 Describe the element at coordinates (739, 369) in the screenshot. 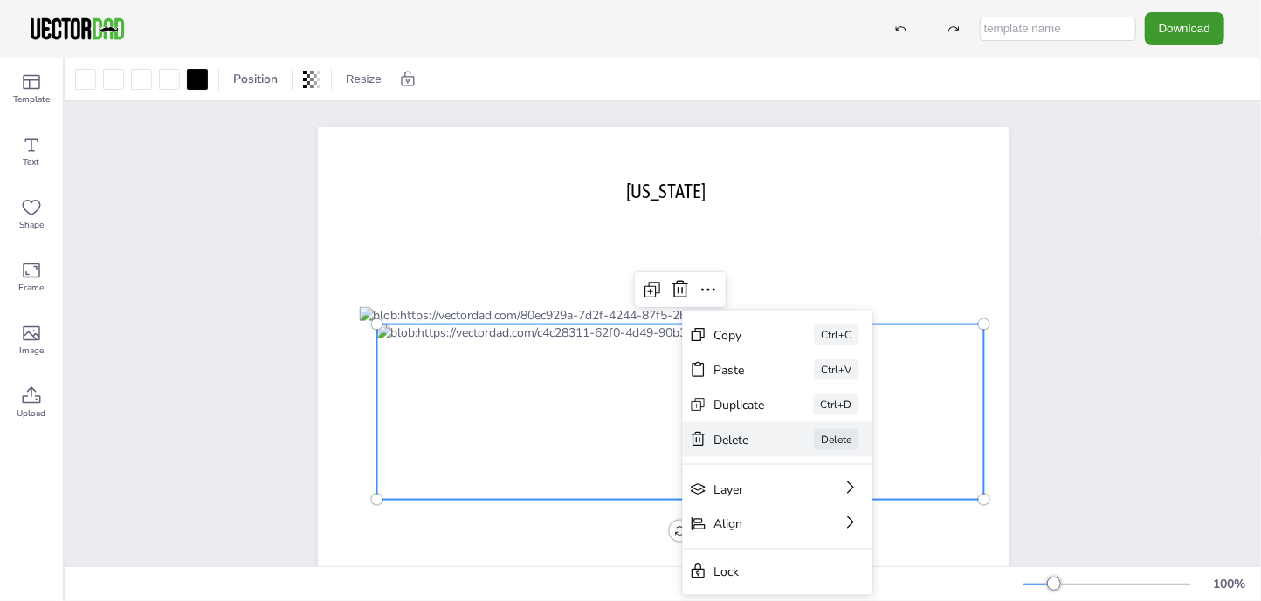

I see `div: Paste` at that location.